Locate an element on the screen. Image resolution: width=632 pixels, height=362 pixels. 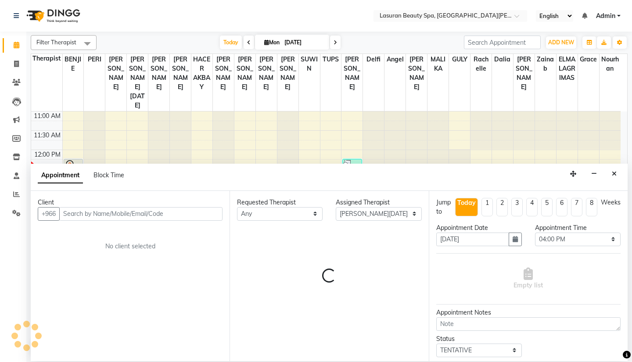
div: Jump to is located at coordinates (444, 207).